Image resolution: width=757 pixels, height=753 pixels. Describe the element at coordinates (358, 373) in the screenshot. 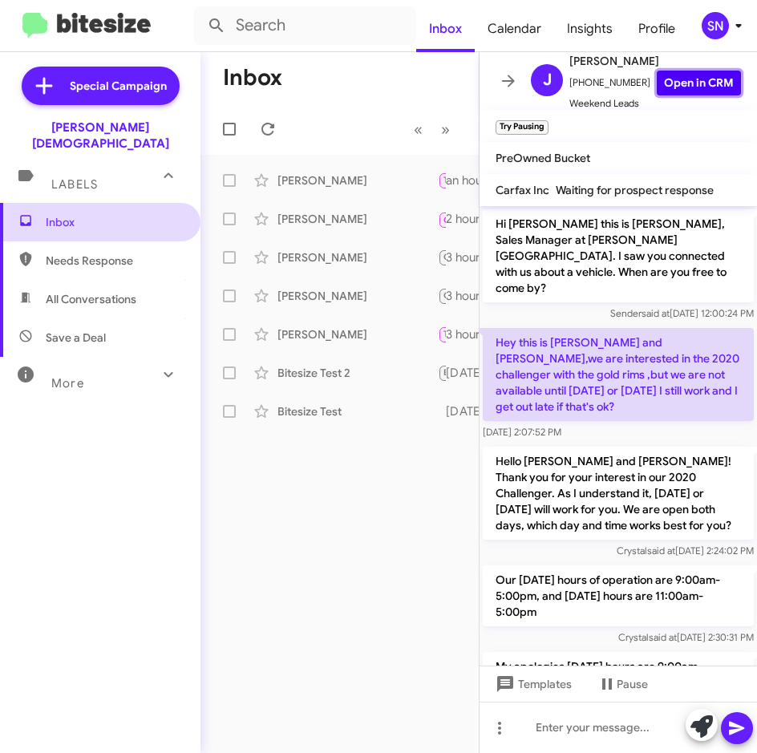

I see `div: Bitesize Test 2` at that location.